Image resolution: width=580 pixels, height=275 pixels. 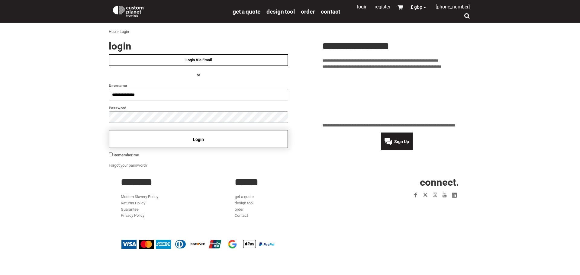 I want to click on img: PayPal, so click(x=267, y=244).